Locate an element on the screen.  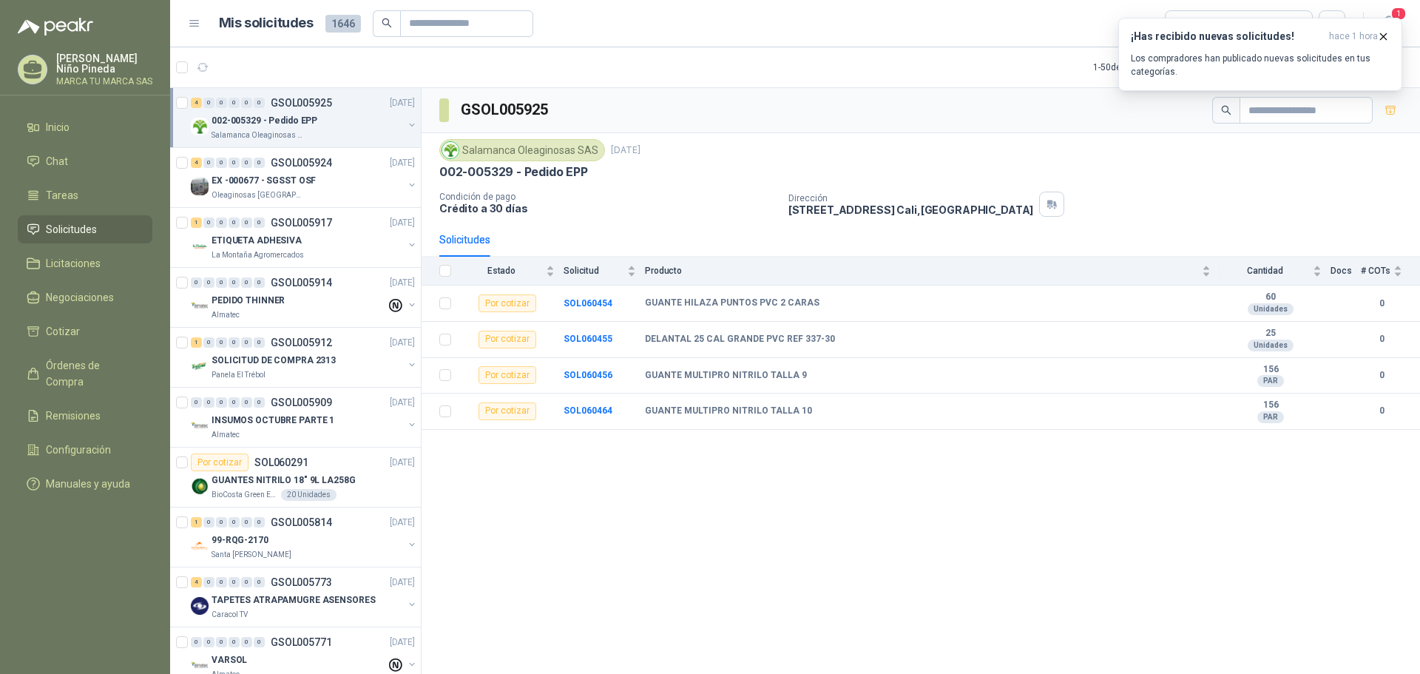
a: Licitaciones is located at coordinates (85, 263).